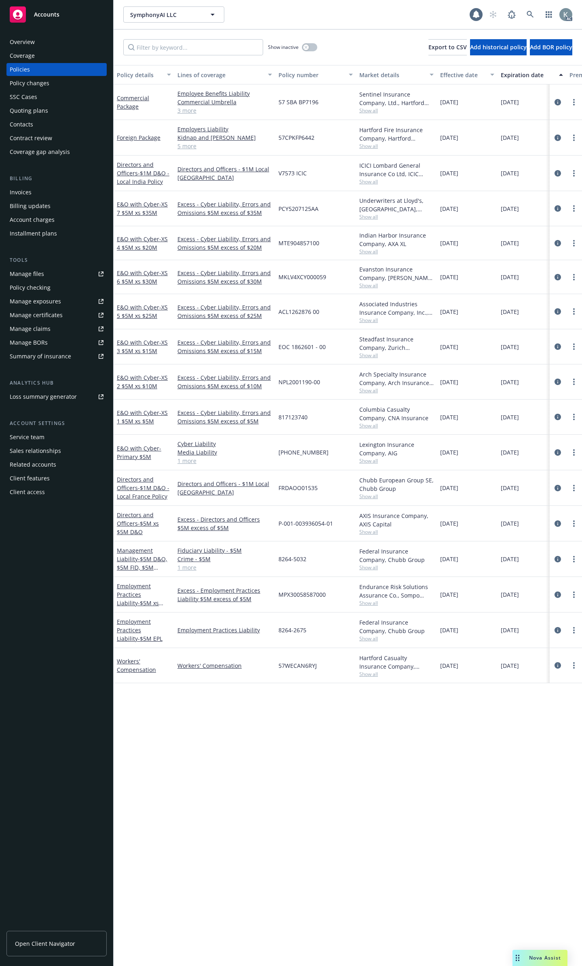 The height and width of the screenshot is (966, 582). Describe the element at coordinates (193, 47) in the screenshot. I see `input: Filter by keyword...` at that location.